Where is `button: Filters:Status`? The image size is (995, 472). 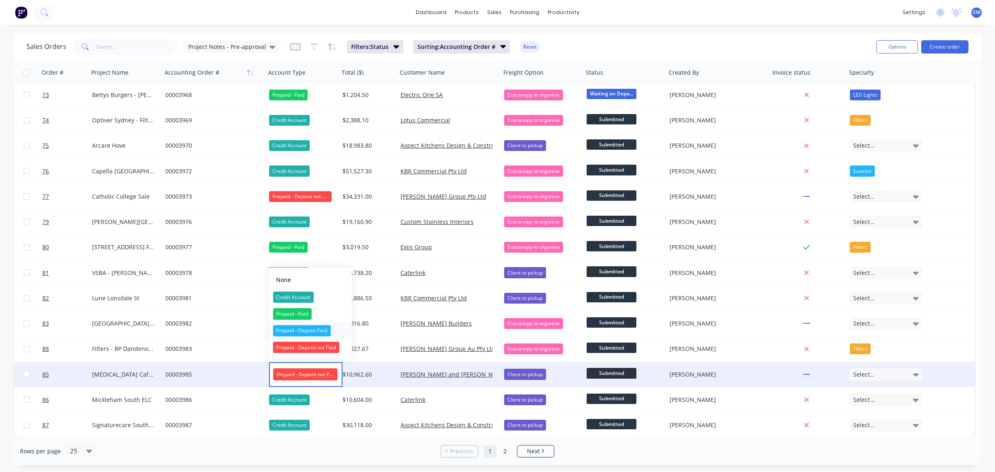
button: Filters:Status is located at coordinates (375, 47).